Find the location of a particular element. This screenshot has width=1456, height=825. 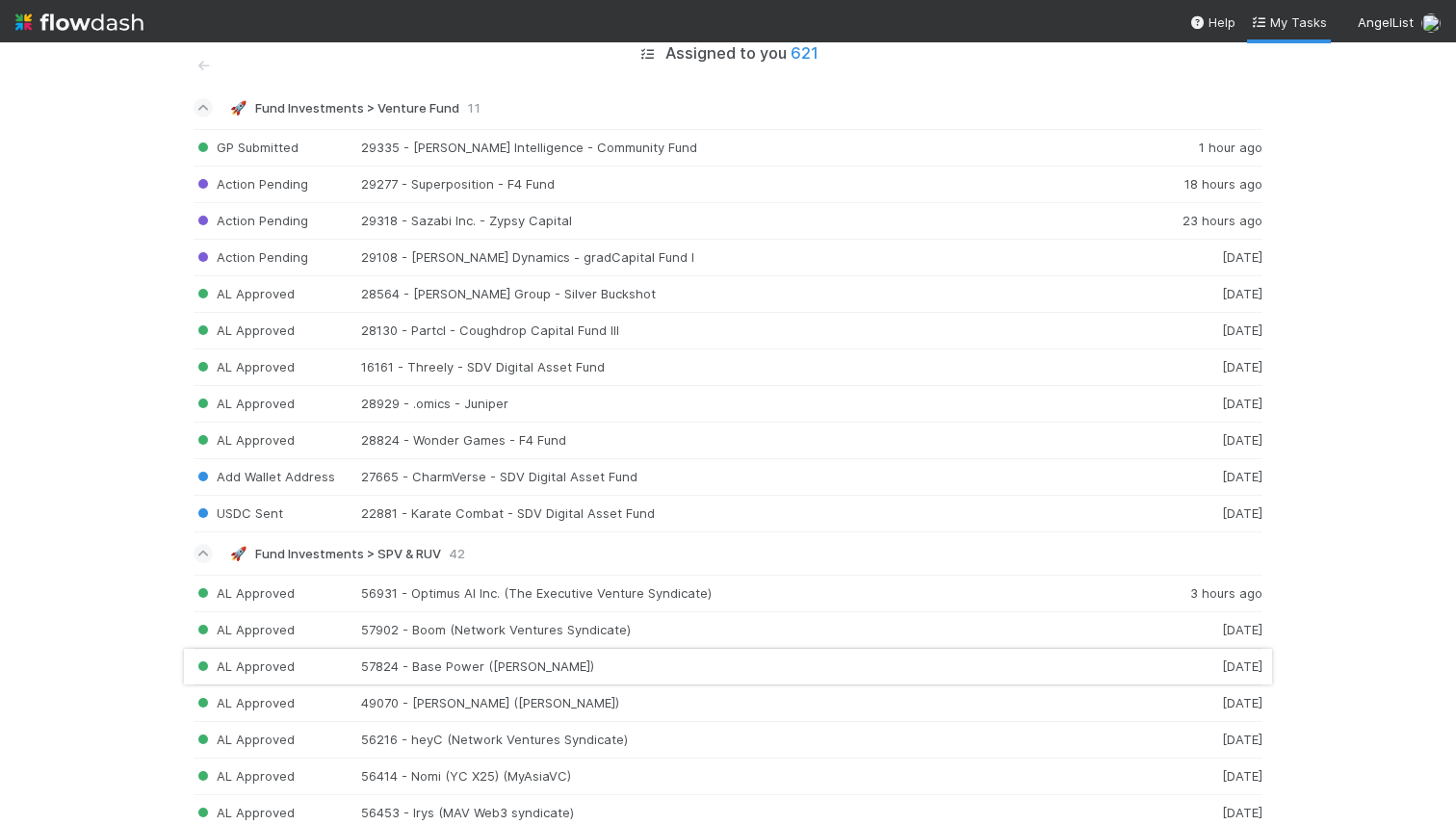

div: 28929 - .omics - Juniper is located at coordinates (754, 403).